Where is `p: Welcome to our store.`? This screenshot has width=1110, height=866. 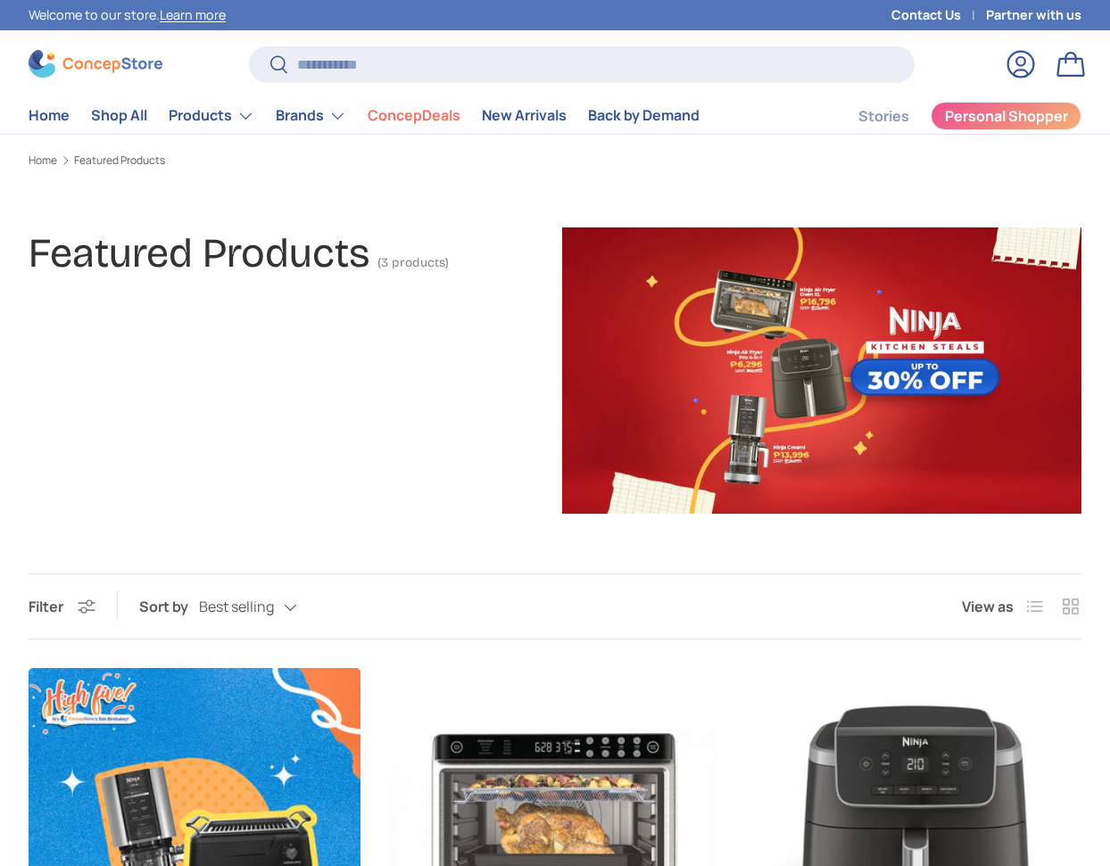 p: Welcome to our store. is located at coordinates (127, 15).